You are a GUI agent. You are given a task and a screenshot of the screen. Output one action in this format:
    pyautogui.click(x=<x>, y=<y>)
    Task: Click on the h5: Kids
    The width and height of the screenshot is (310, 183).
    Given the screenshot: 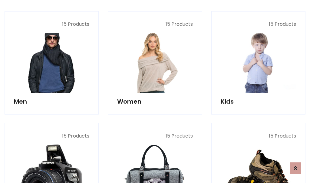 What is the action you would take?
    pyautogui.click(x=258, y=101)
    